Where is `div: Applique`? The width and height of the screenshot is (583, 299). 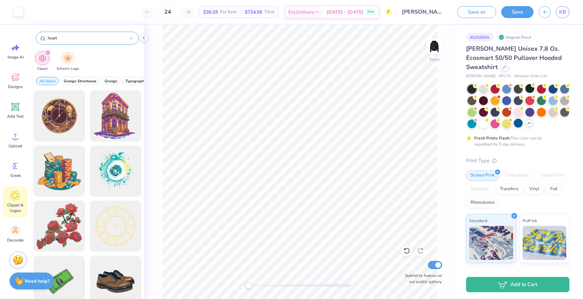 div: Applique is located at coordinates (479, 189).